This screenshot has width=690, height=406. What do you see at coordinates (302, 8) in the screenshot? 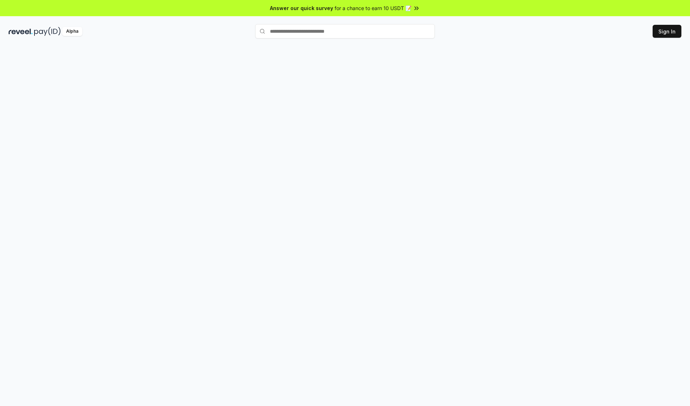
I see `span: Answer our quick survey` at bounding box center [302, 8].